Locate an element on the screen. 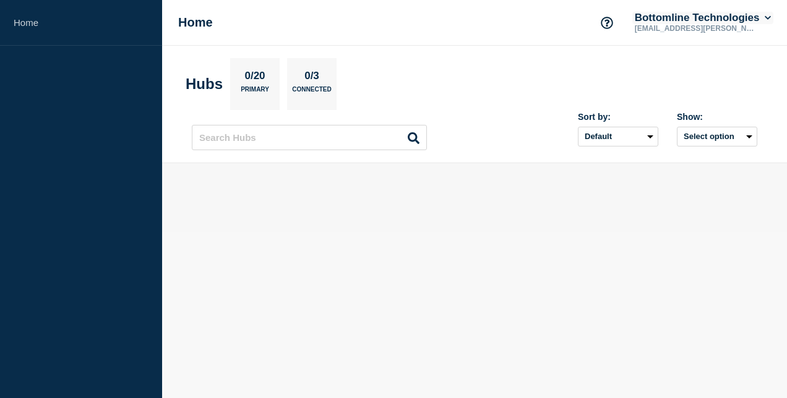  div: Show: is located at coordinates (717, 117).